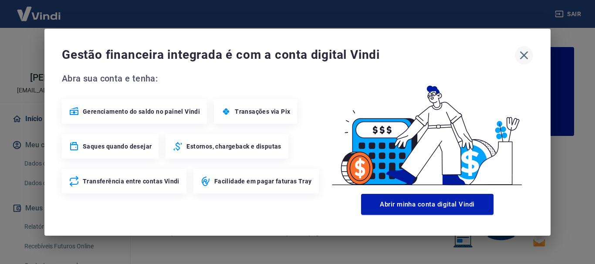 The height and width of the screenshot is (264, 595). I want to click on span: Estornos, chargeback e disputas, so click(233, 146).